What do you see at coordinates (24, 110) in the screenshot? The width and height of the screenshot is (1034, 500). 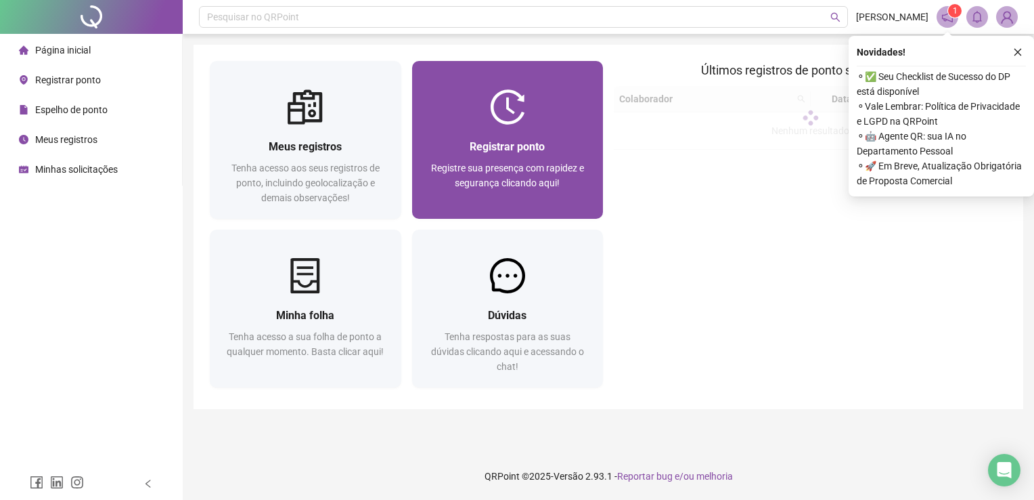 I see `span: file` at bounding box center [24, 110].